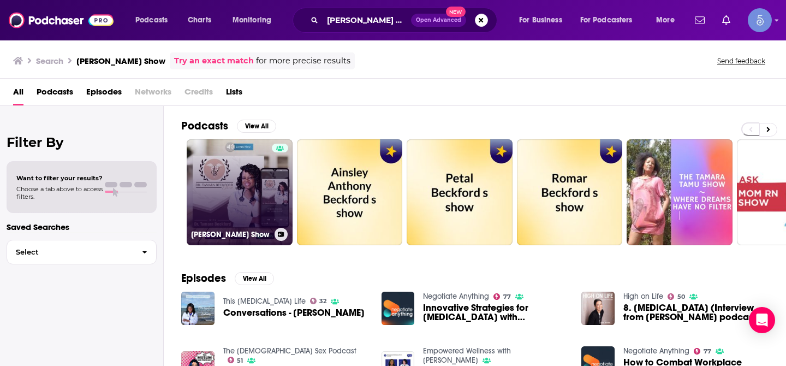 The height and width of the screenshot is (366, 786). What do you see at coordinates (681, 296) in the screenshot?
I see `span: 50` at bounding box center [681, 296].